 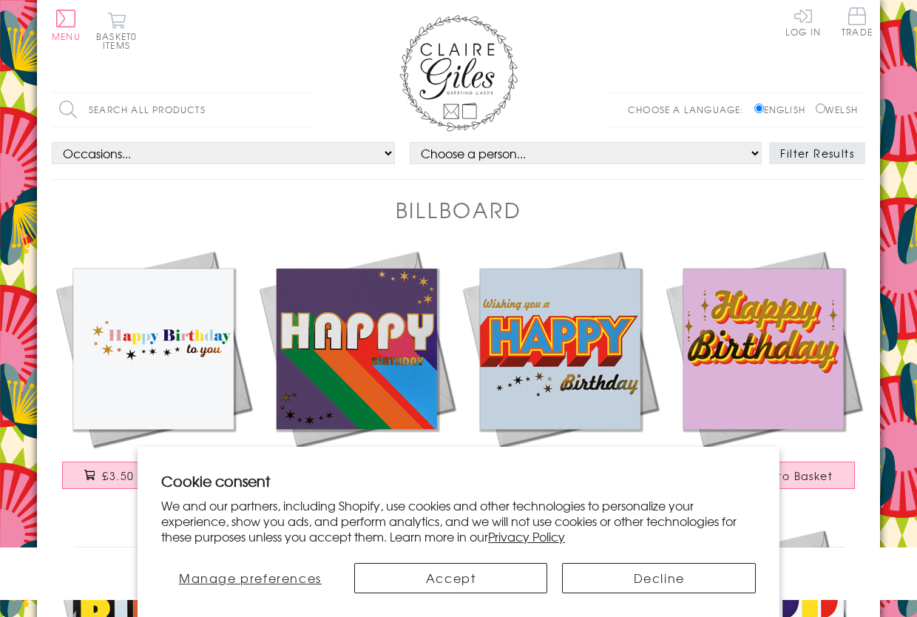 I want to click on button: Decline, so click(x=659, y=578).